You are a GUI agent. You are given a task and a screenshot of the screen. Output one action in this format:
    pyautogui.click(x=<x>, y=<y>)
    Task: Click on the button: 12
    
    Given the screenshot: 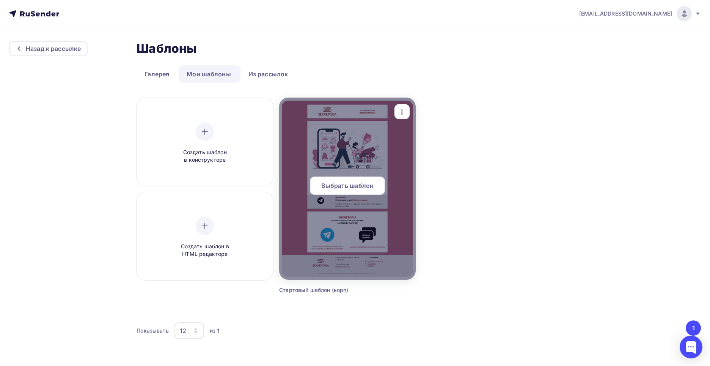 What is the action you would take?
    pyautogui.click(x=189, y=330)
    